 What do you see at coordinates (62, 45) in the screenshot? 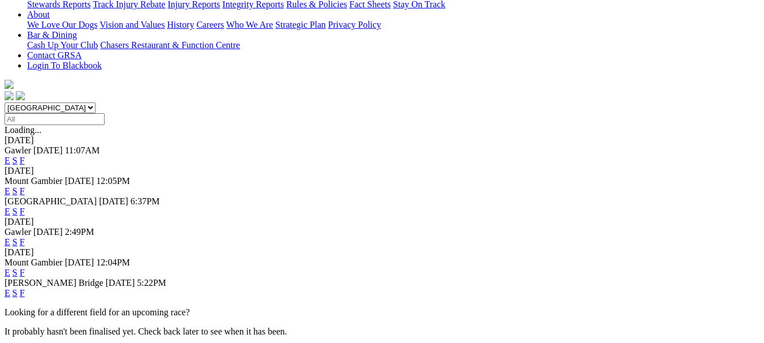
I see `a: Cash Up Your Club` at bounding box center [62, 45].